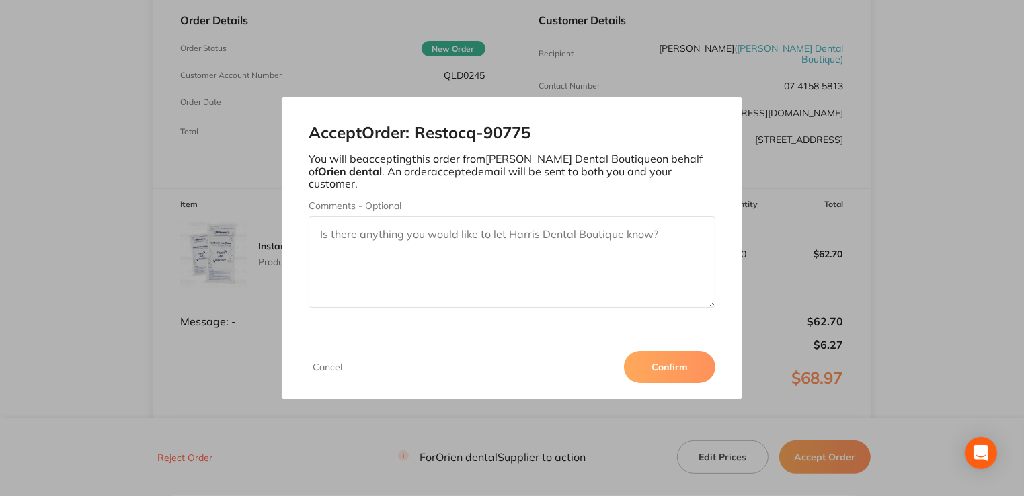  I want to click on b: Orien dental, so click(350, 171).